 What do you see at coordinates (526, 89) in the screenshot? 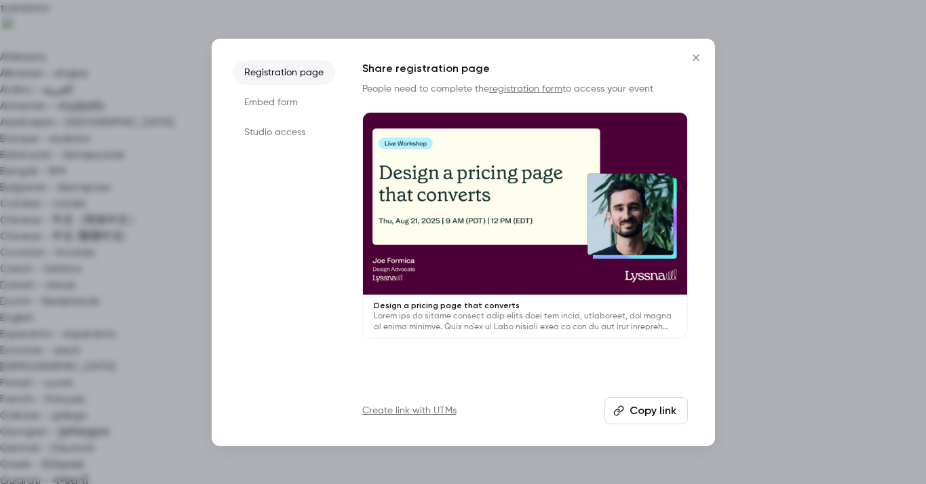
I see `a: registration form` at bounding box center [526, 89].